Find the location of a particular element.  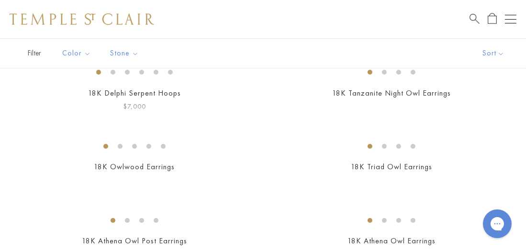

button: Stone is located at coordinates (124, 53).